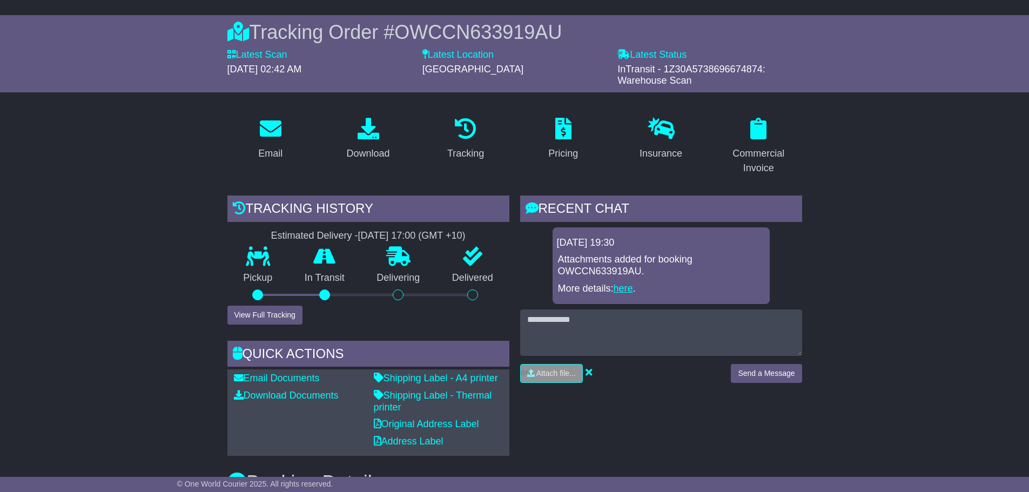  What do you see at coordinates (399, 278) in the screenshot?
I see `p: Delivering` at bounding box center [399, 278].